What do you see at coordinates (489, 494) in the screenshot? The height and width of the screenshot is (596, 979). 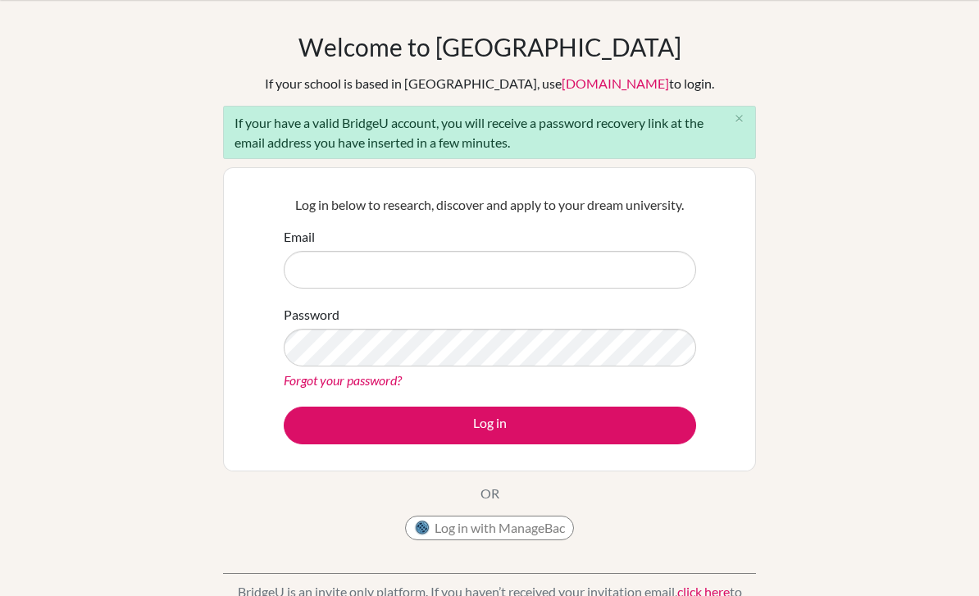 I see `p: OR` at bounding box center [489, 494].